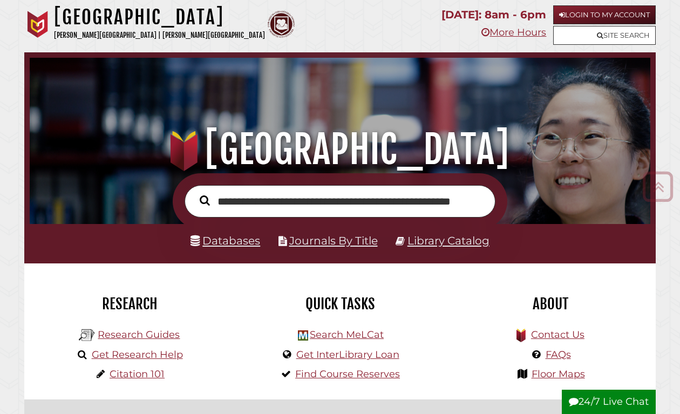 This screenshot has height=414, width=680. I want to click on img: Calvin University, so click(38, 24).